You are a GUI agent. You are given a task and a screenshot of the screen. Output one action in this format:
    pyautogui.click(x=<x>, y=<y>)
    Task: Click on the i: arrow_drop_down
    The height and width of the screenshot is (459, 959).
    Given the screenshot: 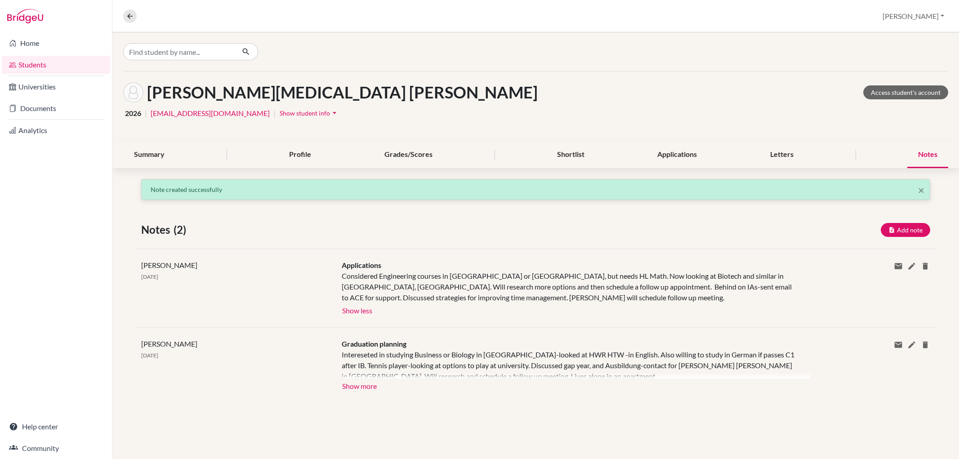 What is the action you would take?
    pyautogui.click(x=335, y=113)
    